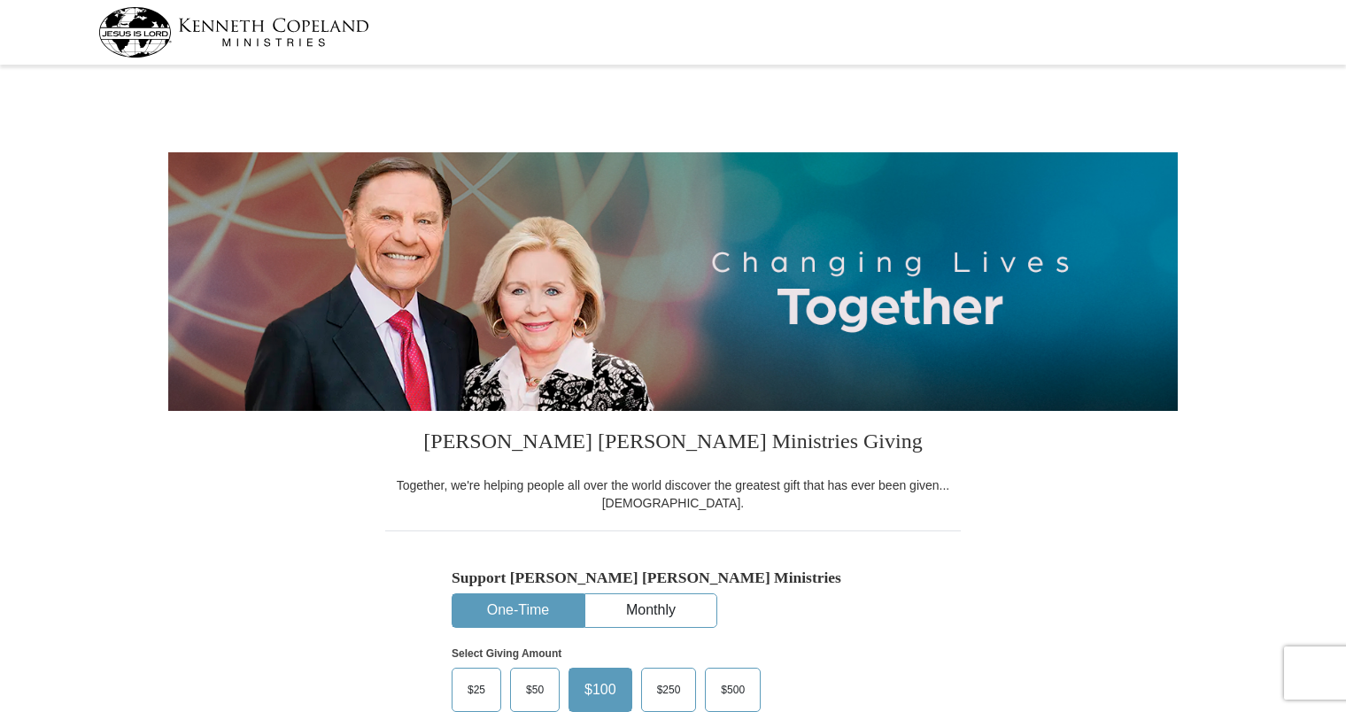 This screenshot has height=712, width=1346. I want to click on button: One-Time, so click(518, 610).